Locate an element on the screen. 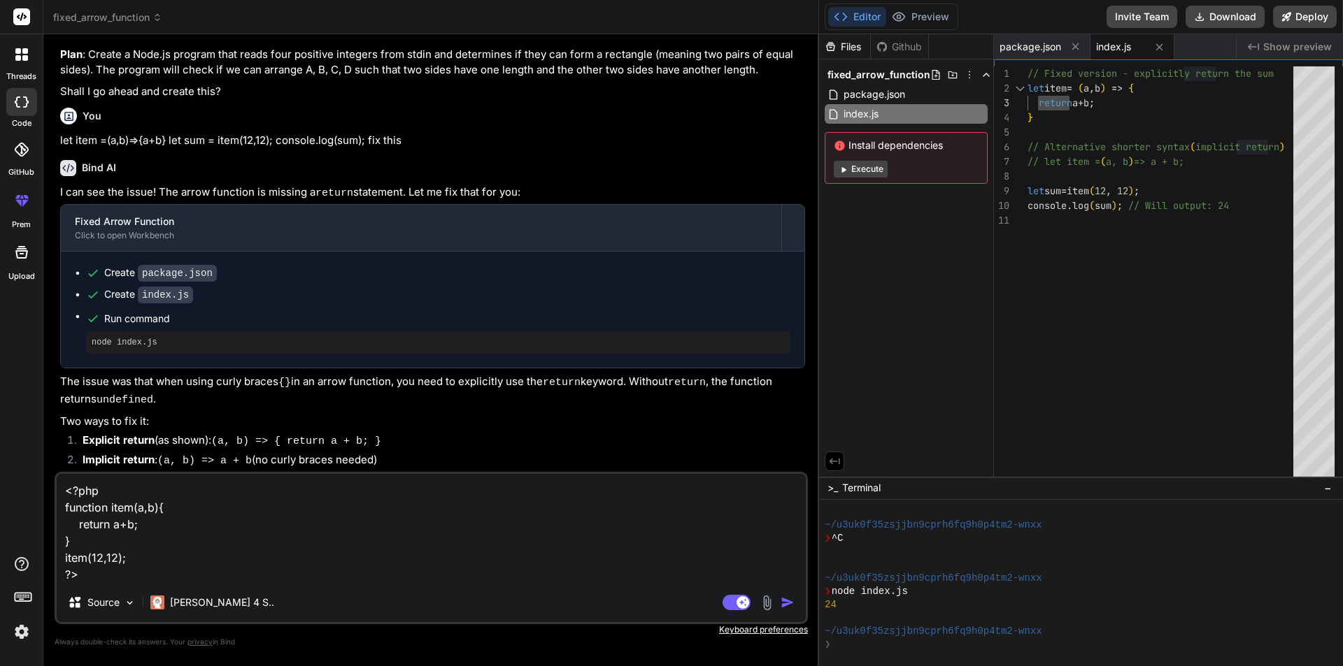 The image size is (1343, 666). img: icon is located at coordinates (787, 603).